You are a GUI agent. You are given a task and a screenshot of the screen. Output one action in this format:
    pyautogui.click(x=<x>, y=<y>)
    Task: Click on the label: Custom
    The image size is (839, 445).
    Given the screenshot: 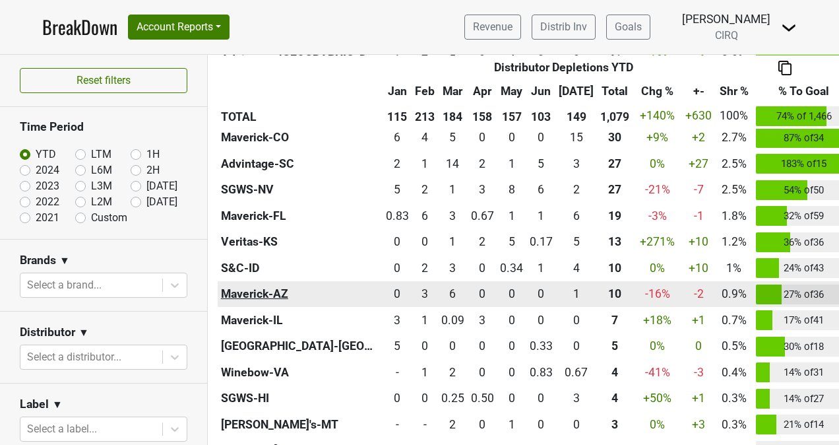 What is the action you would take?
    pyautogui.click(x=109, y=218)
    